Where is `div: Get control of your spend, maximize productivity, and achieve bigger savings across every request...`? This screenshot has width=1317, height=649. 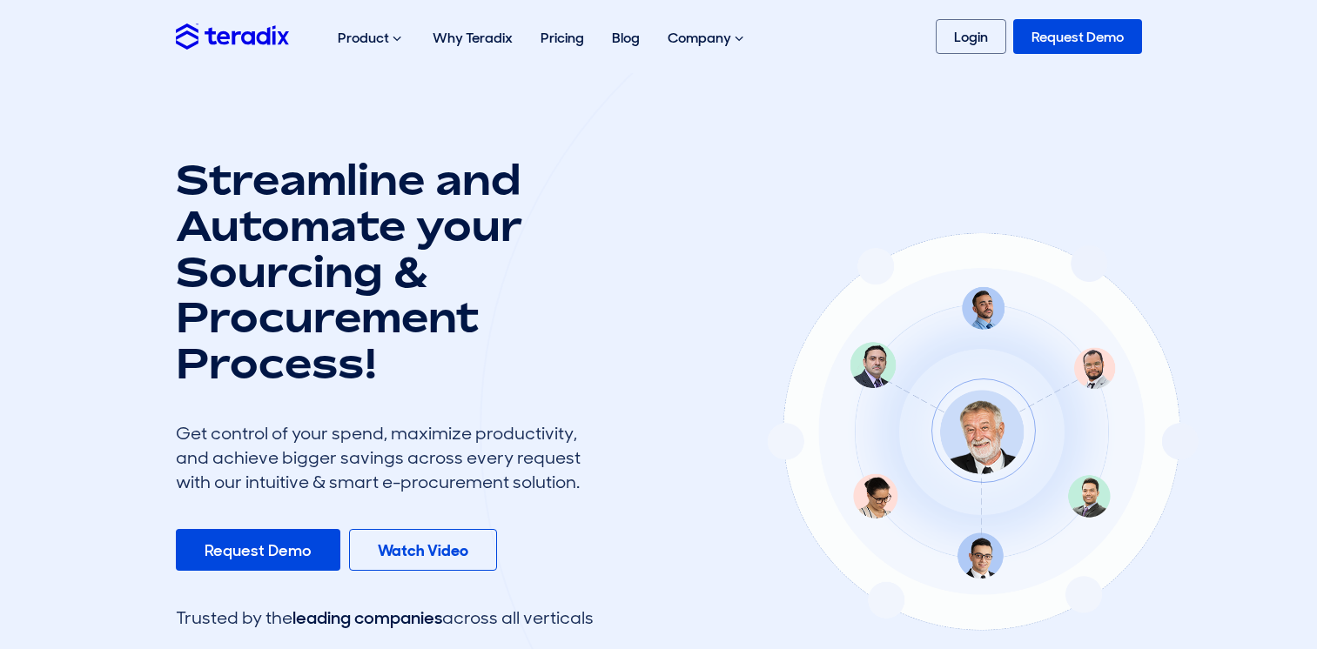
div: Get control of your spend, maximize productivity, and achieve bigger savings across every request... is located at coordinates (385, 458).